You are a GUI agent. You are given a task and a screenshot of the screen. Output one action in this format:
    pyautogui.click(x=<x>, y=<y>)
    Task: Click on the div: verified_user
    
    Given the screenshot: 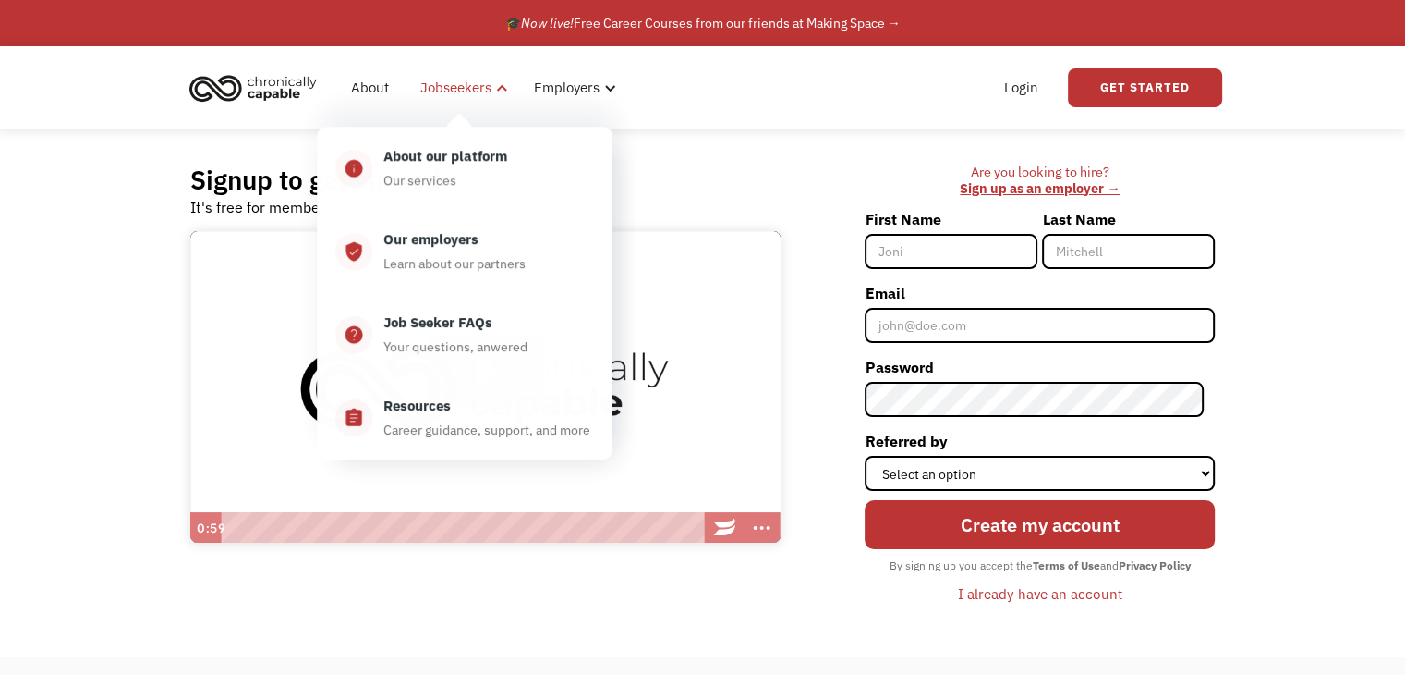 What is the action you would take?
    pyautogui.click(x=354, y=251)
    